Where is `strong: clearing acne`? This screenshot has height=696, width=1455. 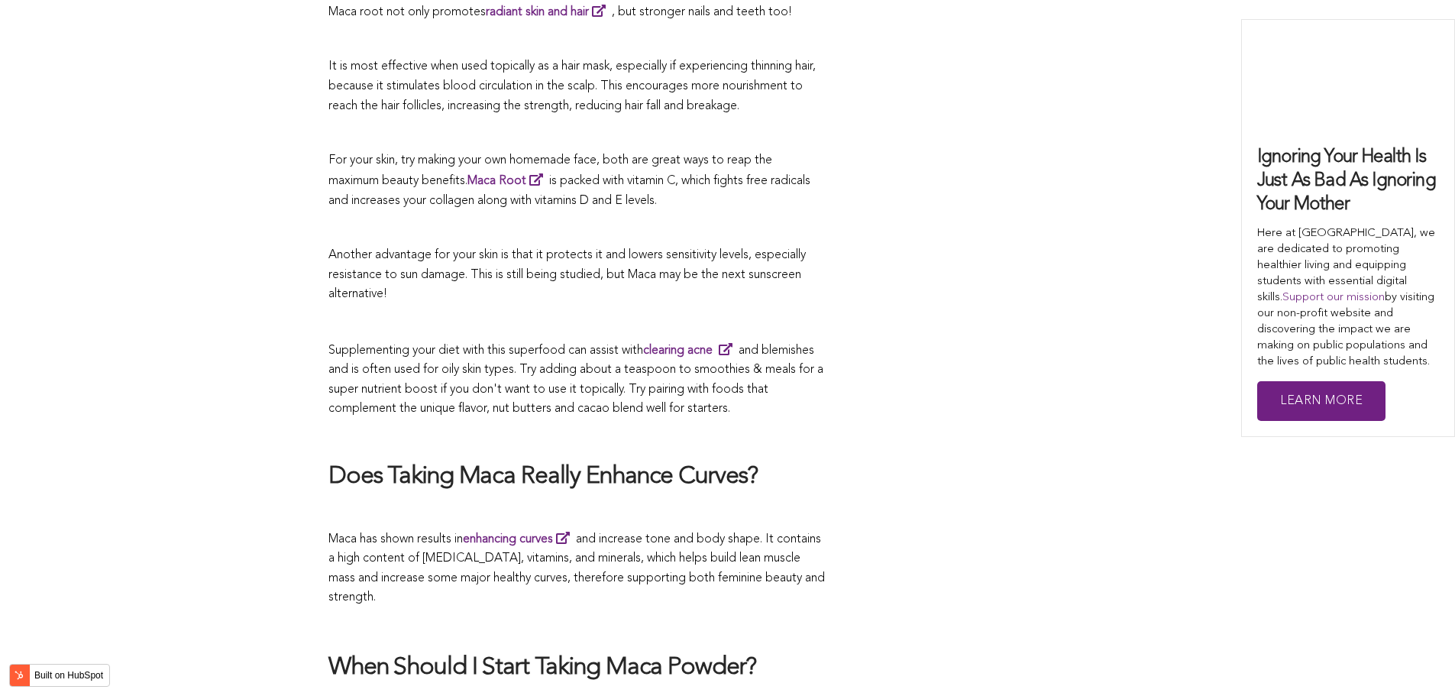
strong: clearing acne is located at coordinates (677, 350).